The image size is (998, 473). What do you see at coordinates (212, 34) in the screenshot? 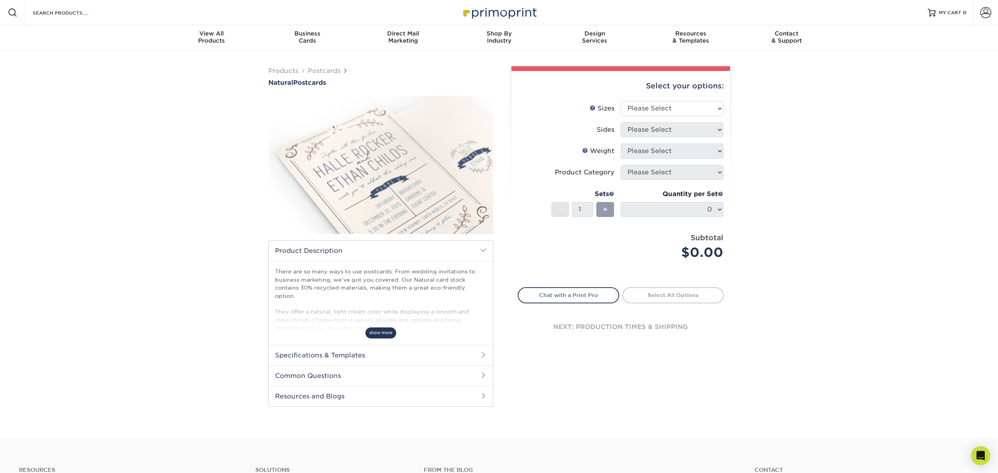
I see `span: View All` at bounding box center [212, 34].